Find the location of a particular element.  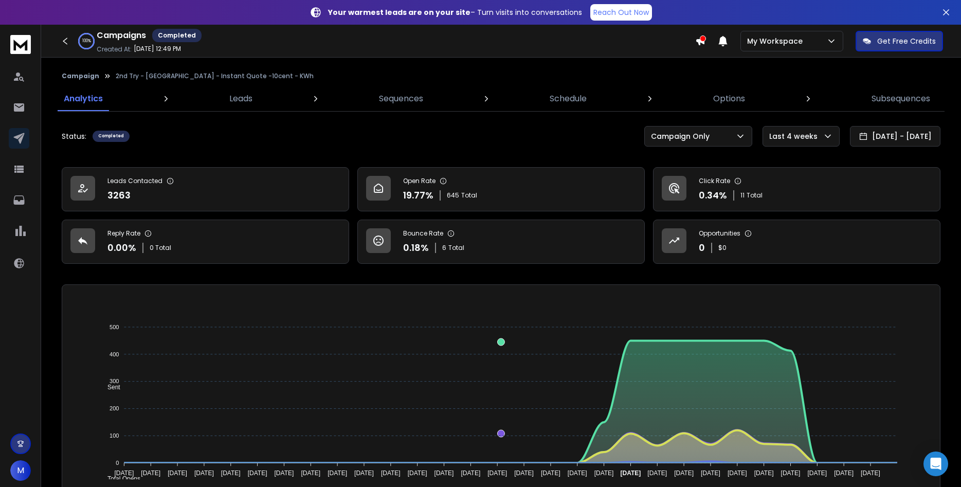

p: Campaign Only is located at coordinates (682, 136).